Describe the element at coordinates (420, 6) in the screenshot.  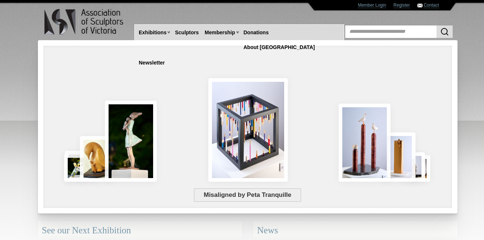
I see `img: Contact ASV` at that location.